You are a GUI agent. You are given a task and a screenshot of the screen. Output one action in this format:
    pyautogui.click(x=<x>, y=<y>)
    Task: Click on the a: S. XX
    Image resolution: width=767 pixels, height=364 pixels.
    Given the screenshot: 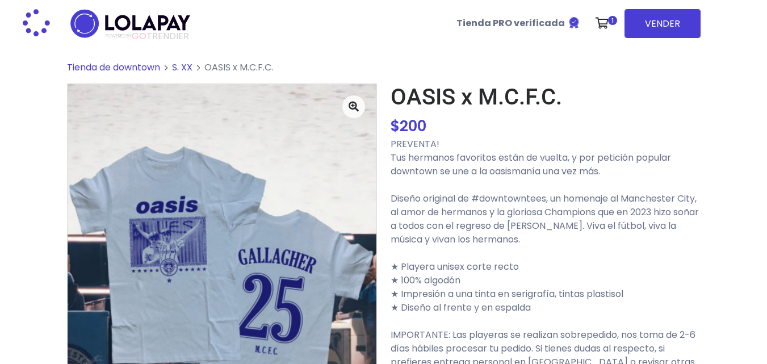 What is the action you would take?
    pyautogui.click(x=182, y=67)
    